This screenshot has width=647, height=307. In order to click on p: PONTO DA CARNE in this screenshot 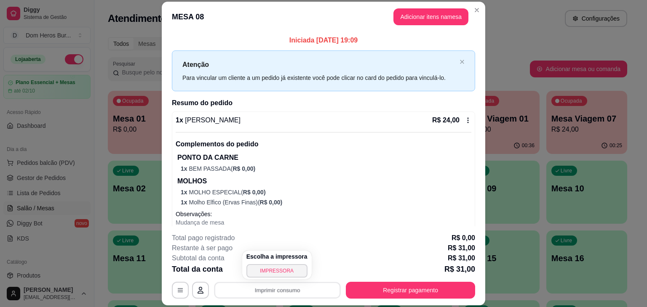, I will do `click(324, 158)`.